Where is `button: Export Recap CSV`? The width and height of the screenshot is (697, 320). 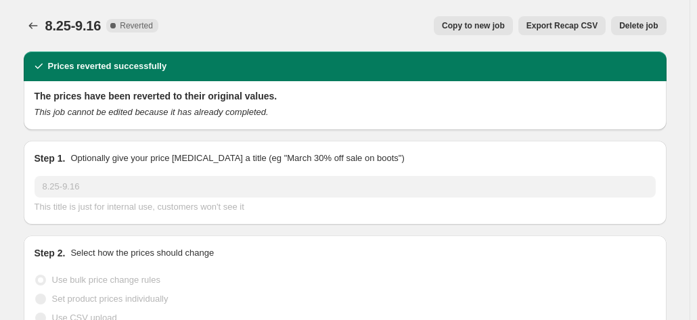 button: Export Recap CSV is located at coordinates (561, 26).